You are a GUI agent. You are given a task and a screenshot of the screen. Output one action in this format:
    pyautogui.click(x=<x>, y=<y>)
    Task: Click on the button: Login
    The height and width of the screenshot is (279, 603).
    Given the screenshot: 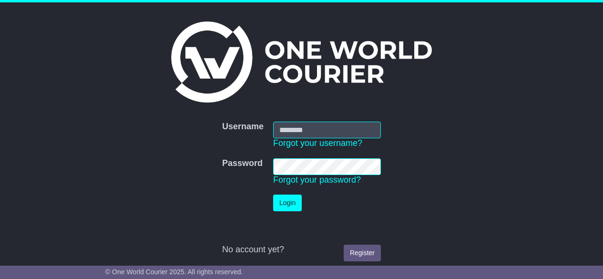 What is the action you would take?
    pyautogui.click(x=287, y=203)
    